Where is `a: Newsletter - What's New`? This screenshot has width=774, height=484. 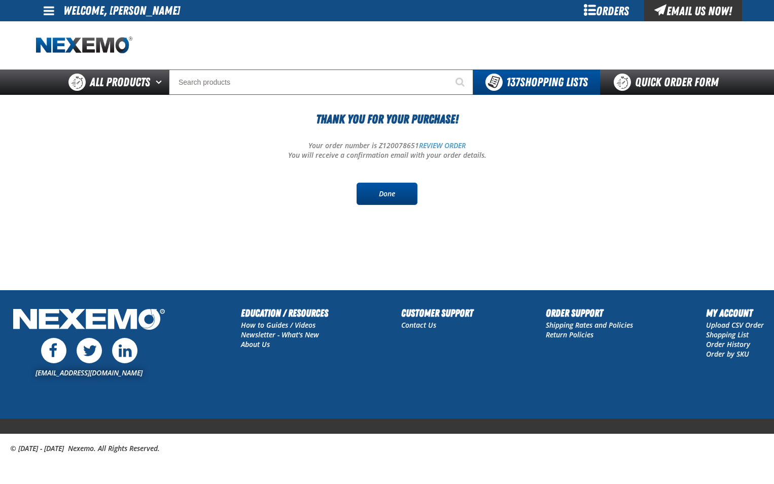
a: Newsletter - What's New is located at coordinates (280, 334).